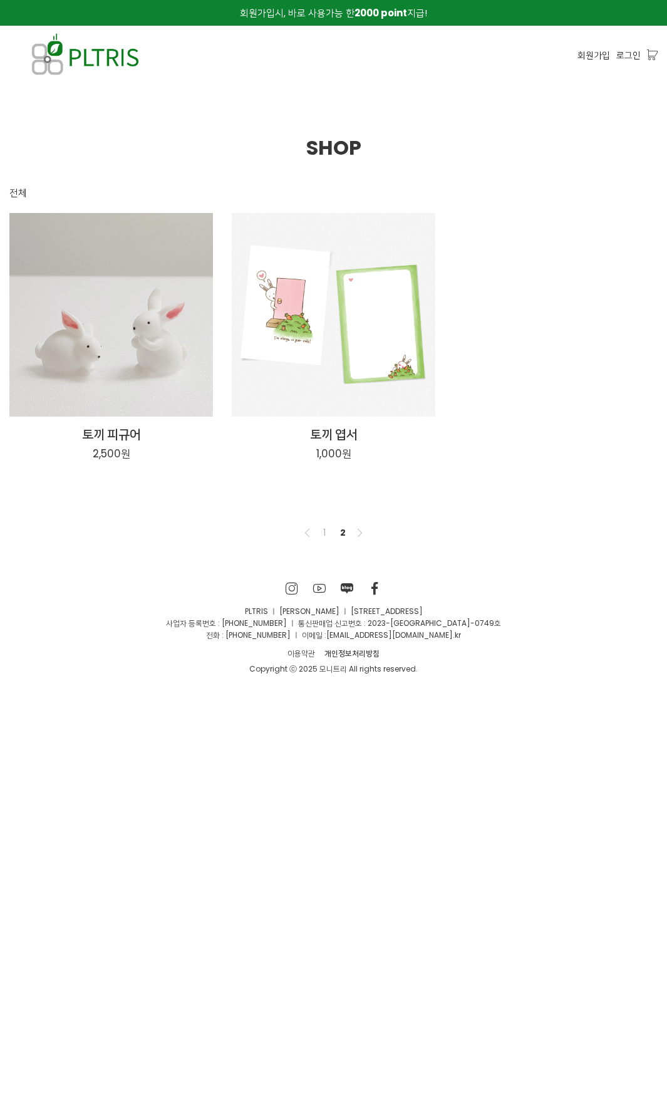 The image size is (667, 1102). I want to click on div: 전체, so click(18, 193).